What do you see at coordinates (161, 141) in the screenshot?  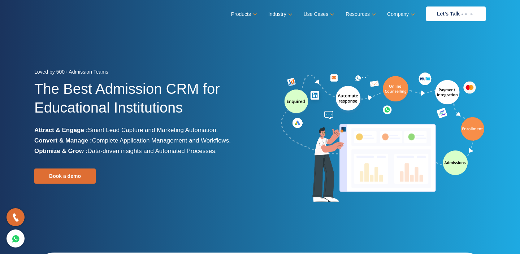 I see `span: Complete Application Management and Workflows.` at bounding box center [161, 141].